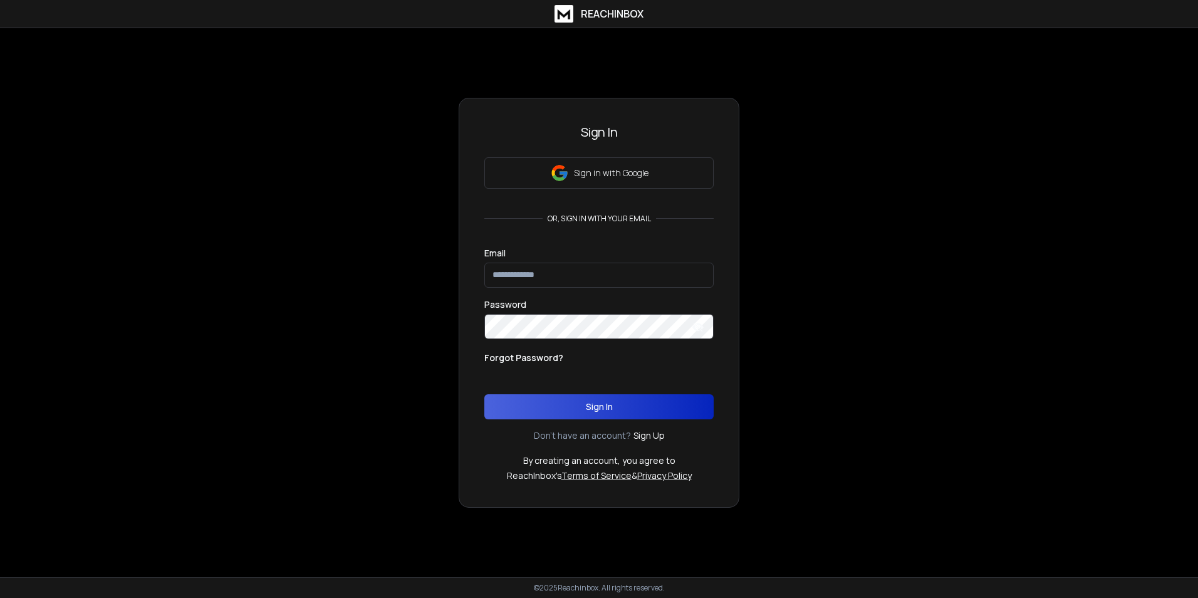  Describe the element at coordinates (564, 14) in the screenshot. I see `img: logo` at that location.